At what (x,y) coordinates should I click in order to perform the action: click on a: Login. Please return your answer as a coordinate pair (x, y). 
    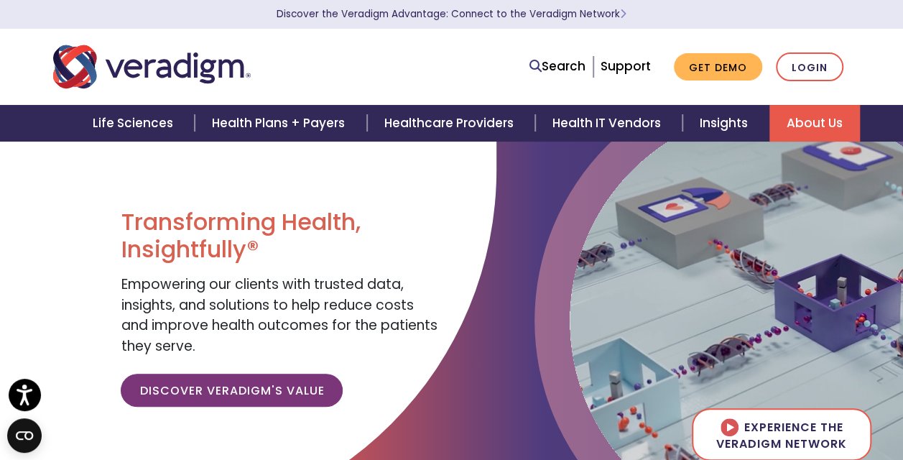
    Looking at the image, I should click on (809, 67).